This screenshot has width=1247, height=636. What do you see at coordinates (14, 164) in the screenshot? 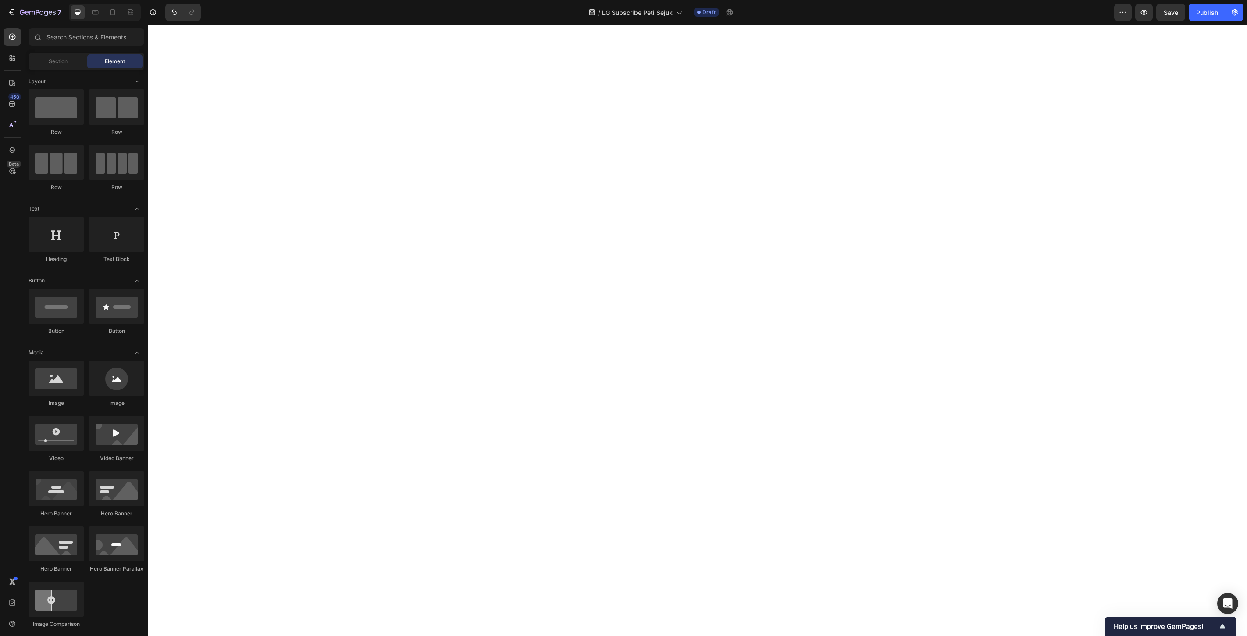
I see `div: Beta` at bounding box center [14, 164].